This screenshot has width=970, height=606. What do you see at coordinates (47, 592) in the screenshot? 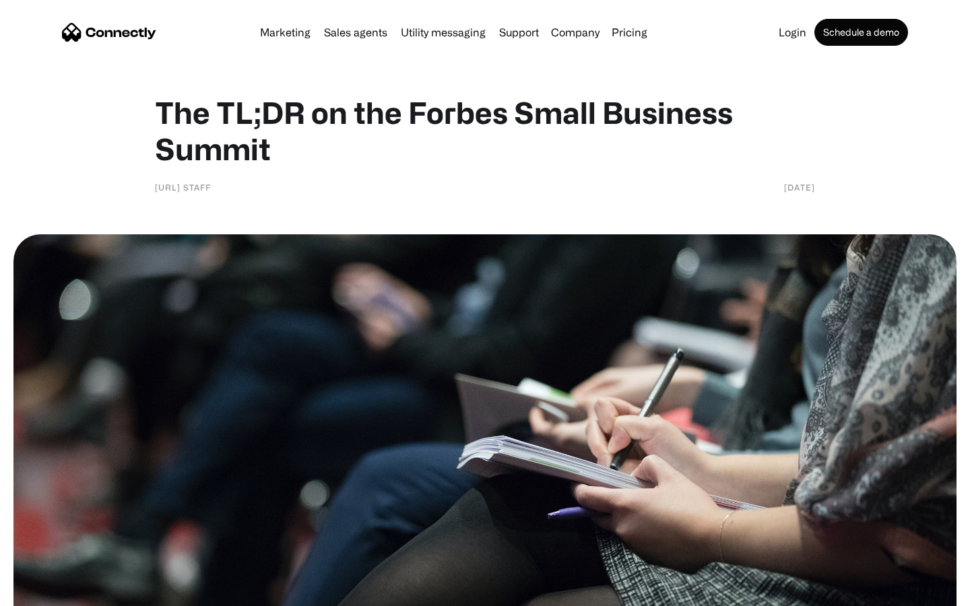
I see `aside: Language selected: English` at bounding box center [47, 592].